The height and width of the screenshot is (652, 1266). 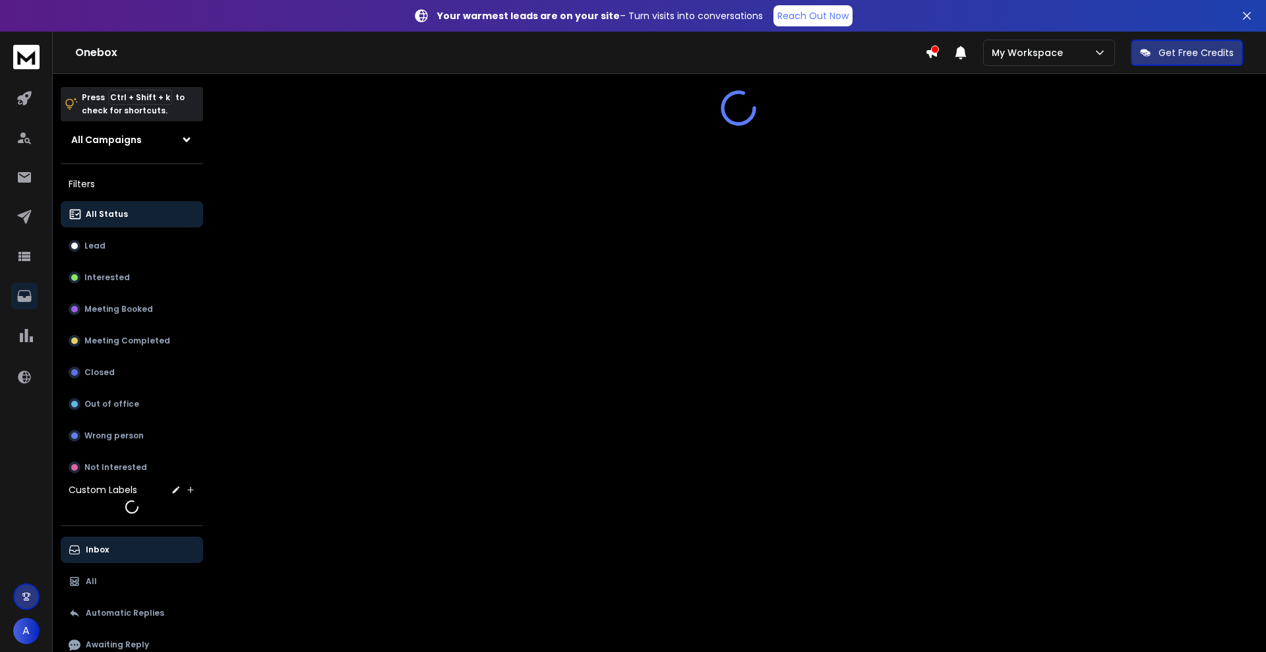 What do you see at coordinates (140, 97) in the screenshot?
I see `span: Ctrl + Shift + k` at bounding box center [140, 97].